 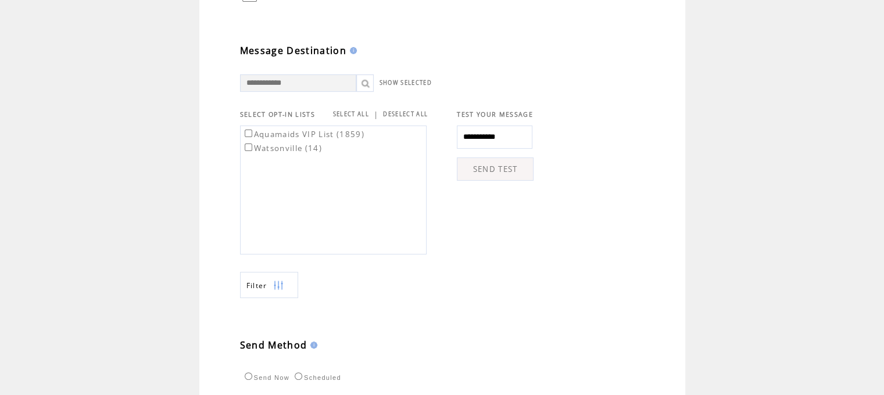 I want to click on a: SHOW SELECTED, so click(x=406, y=83).